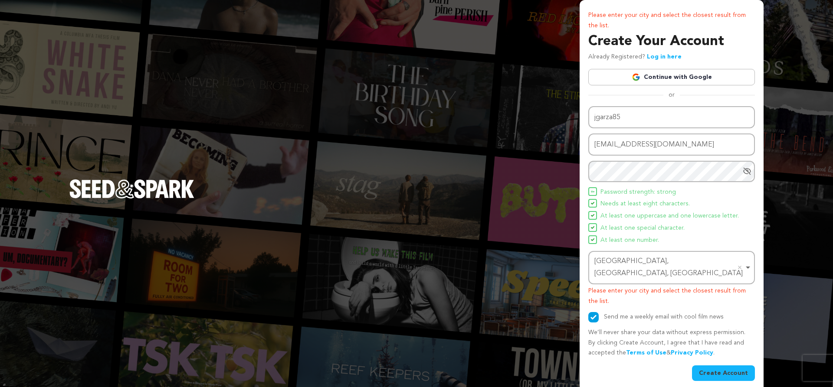 Image resolution: width=833 pixels, height=387 pixels. I want to click on span: At least one number., so click(629, 241).